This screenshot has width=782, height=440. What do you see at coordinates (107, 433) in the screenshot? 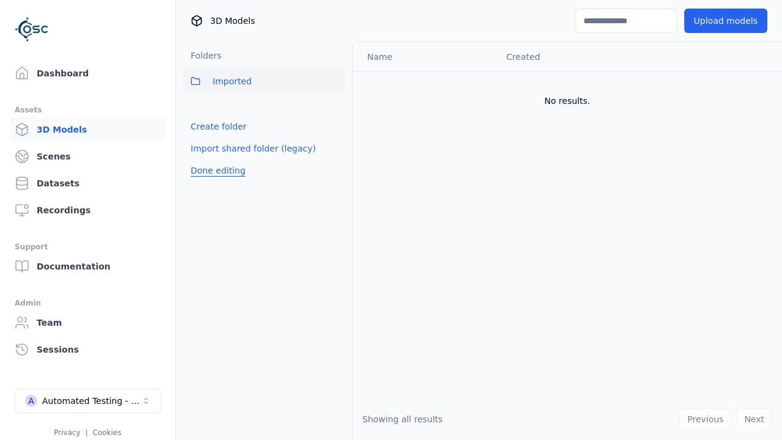
I see `a: Cookies` at bounding box center [107, 433].